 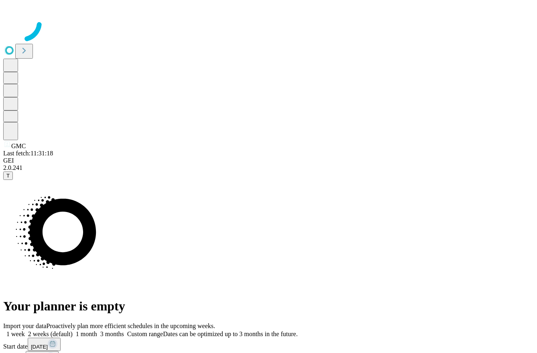 What do you see at coordinates (268, 344) in the screenshot?
I see `div: Start date` at bounding box center [268, 344].